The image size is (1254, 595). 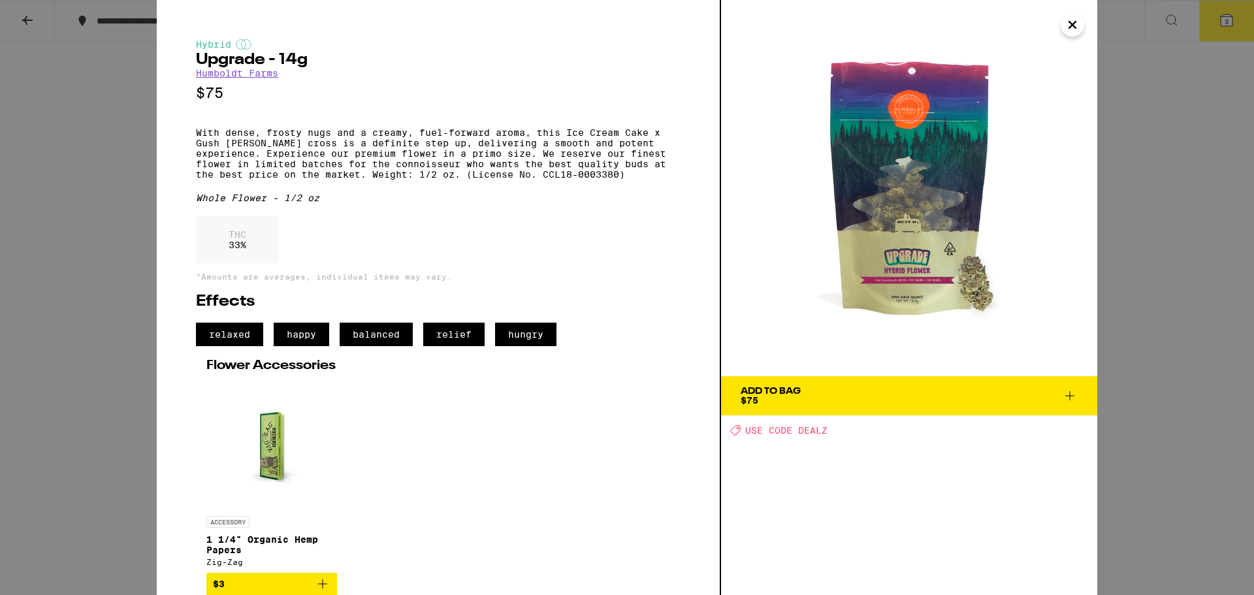 What do you see at coordinates (237, 240) in the screenshot?
I see `div: 33 %` at bounding box center [237, 240].